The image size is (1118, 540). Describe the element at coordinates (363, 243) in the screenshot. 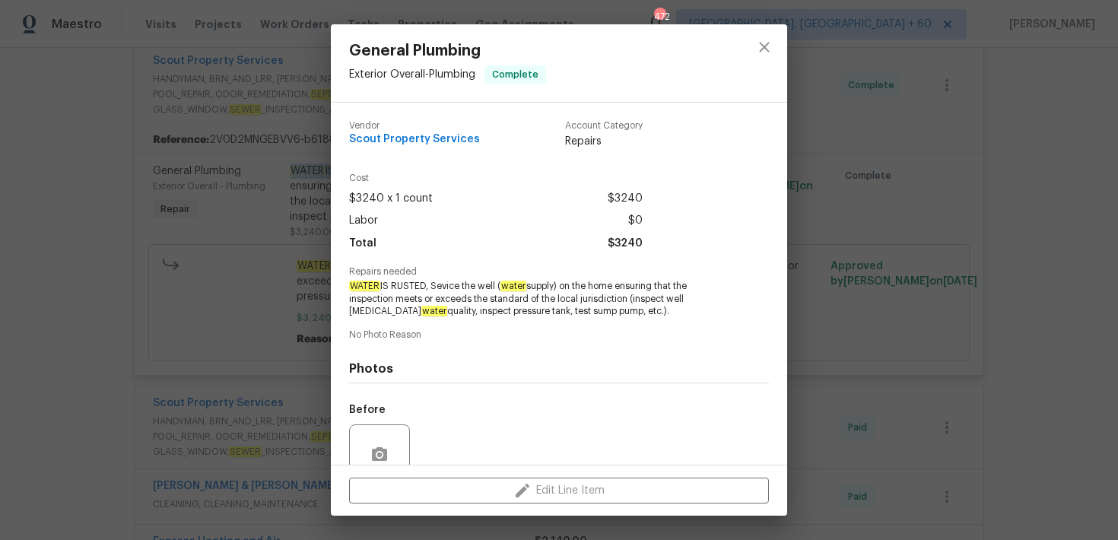

I see `span: Total` at that location.